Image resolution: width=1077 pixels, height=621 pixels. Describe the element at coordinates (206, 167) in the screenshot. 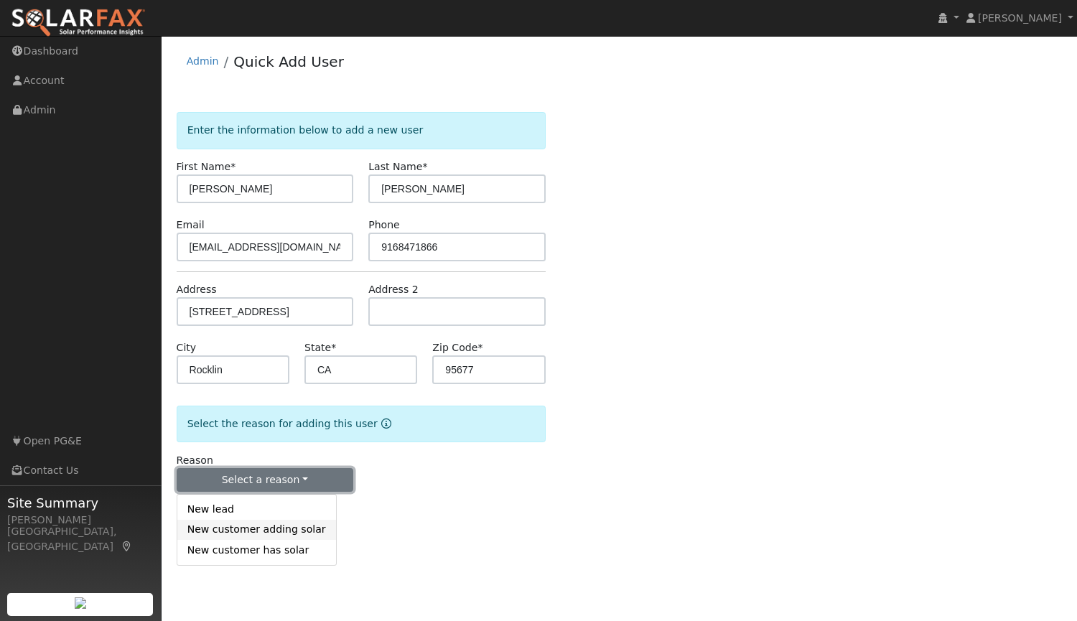

I see `label: First Name` at that location.